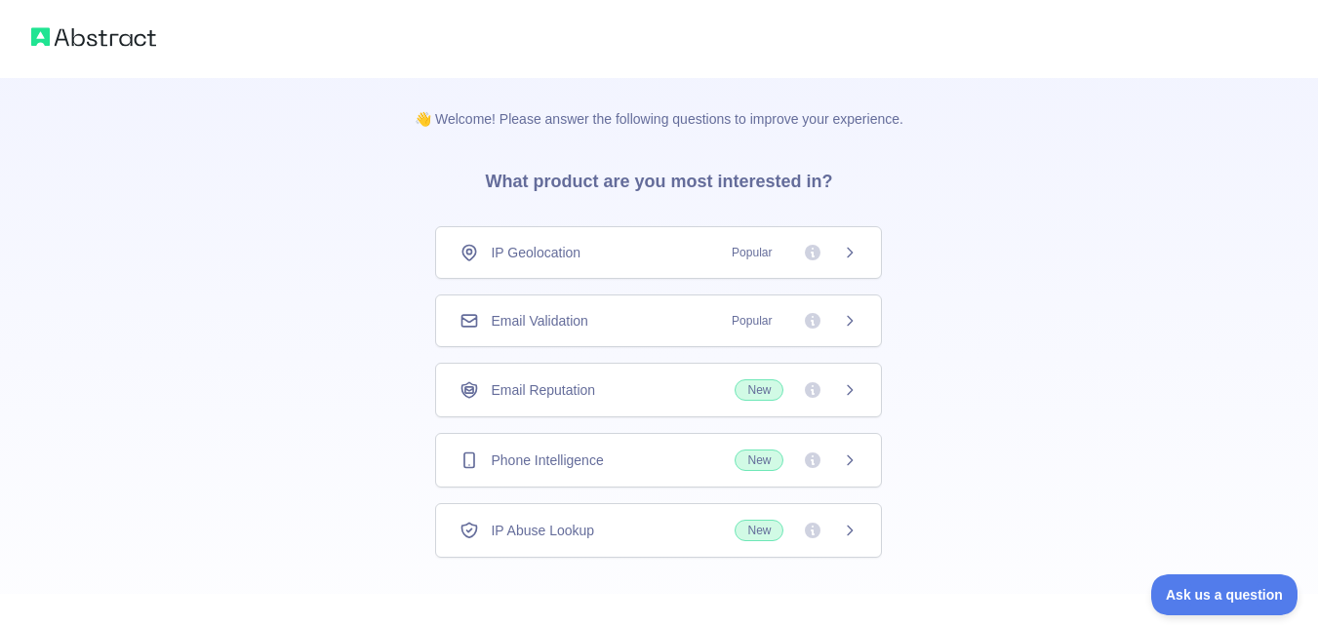 The width and height of the screenshot is (1318, 625). I want to click on p: 👋 Welcome! Please answer the following questions to improve your experience., so click(658, 103).